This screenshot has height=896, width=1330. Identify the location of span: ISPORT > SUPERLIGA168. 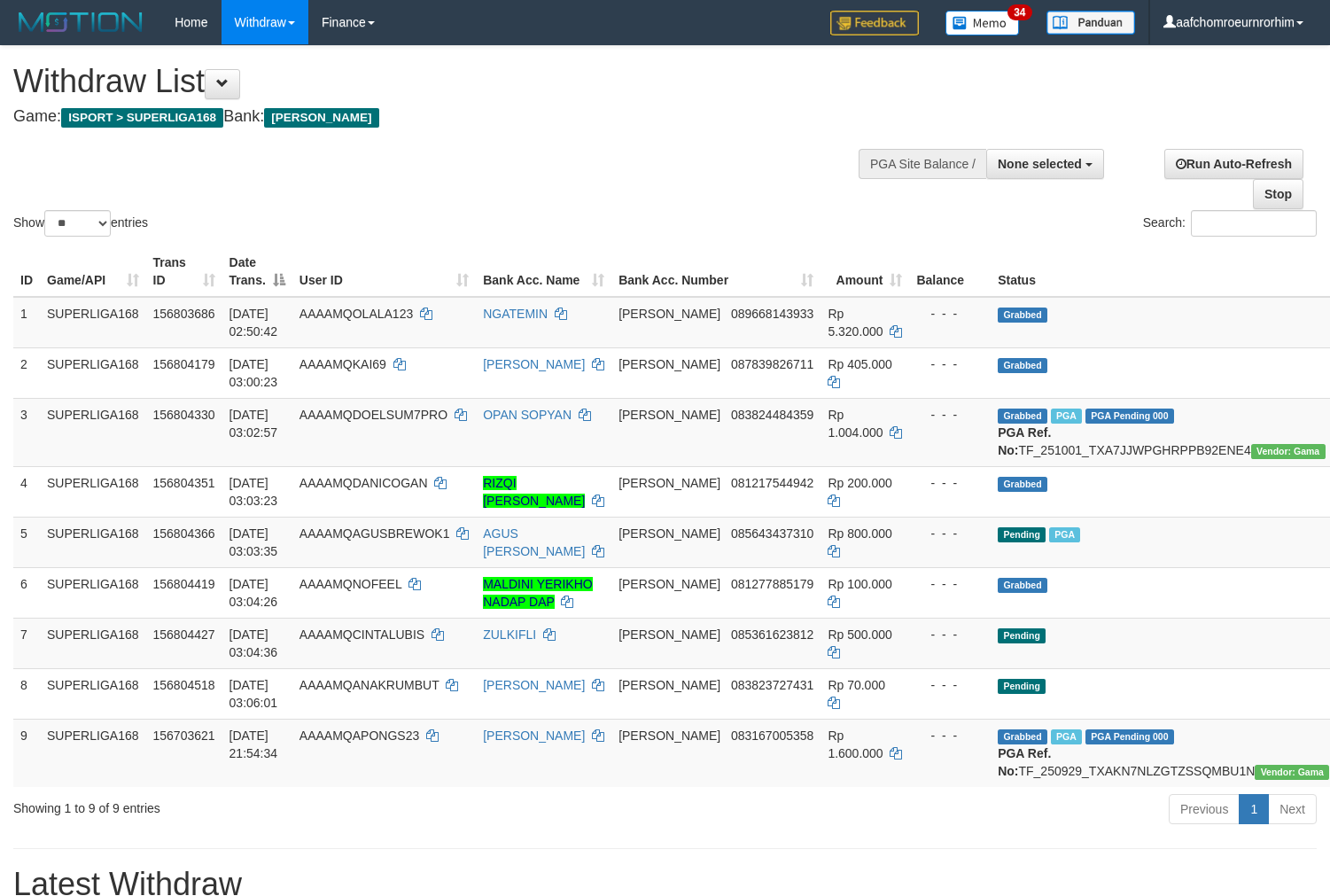
(142, 118).